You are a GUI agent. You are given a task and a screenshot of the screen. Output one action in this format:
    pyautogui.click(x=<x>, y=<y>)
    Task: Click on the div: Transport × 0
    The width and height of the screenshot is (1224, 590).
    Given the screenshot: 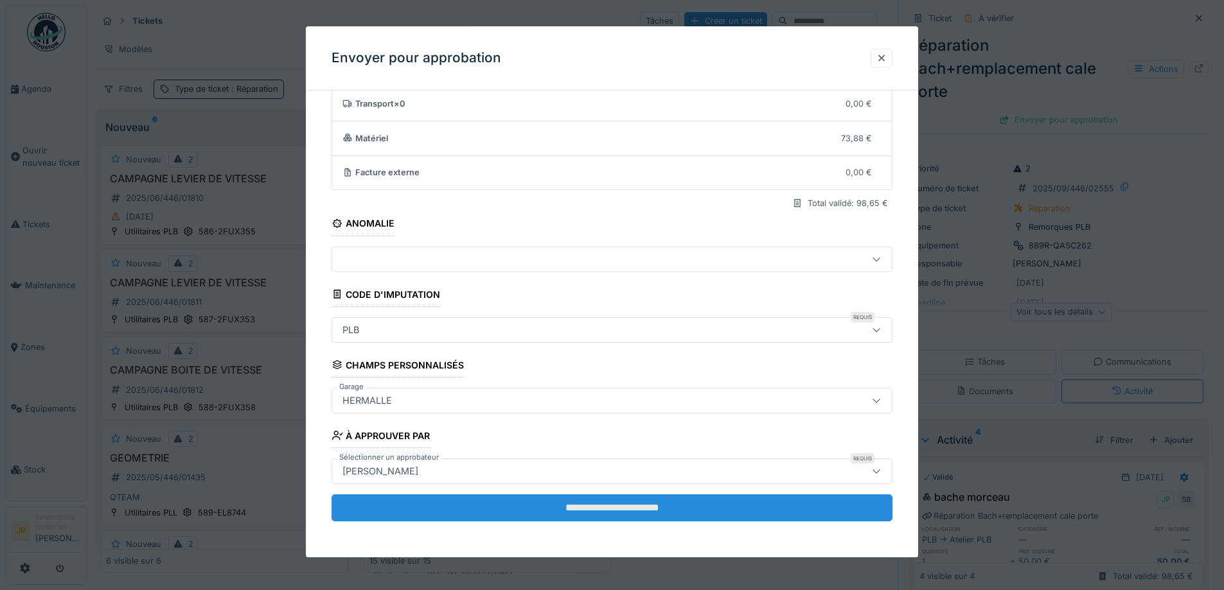 What is the action you would take?
    pyautogui.click(x=589, y=103)
    